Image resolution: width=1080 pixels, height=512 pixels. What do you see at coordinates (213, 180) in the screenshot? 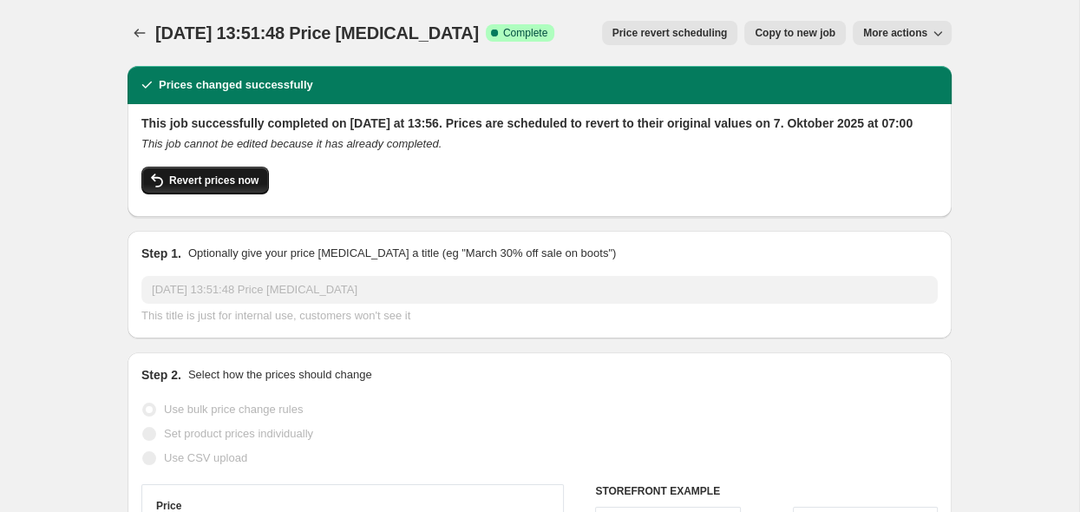
I see `span: Revert prices now` at bounding box center [213, 180].